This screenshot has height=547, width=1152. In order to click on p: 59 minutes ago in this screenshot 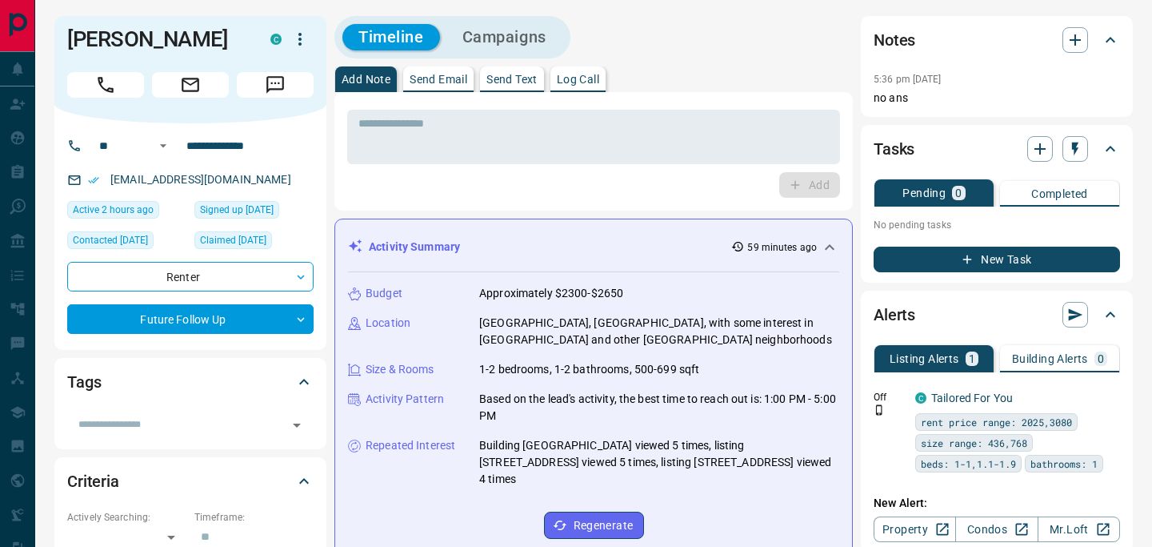, I will do `click(782, 247)`.